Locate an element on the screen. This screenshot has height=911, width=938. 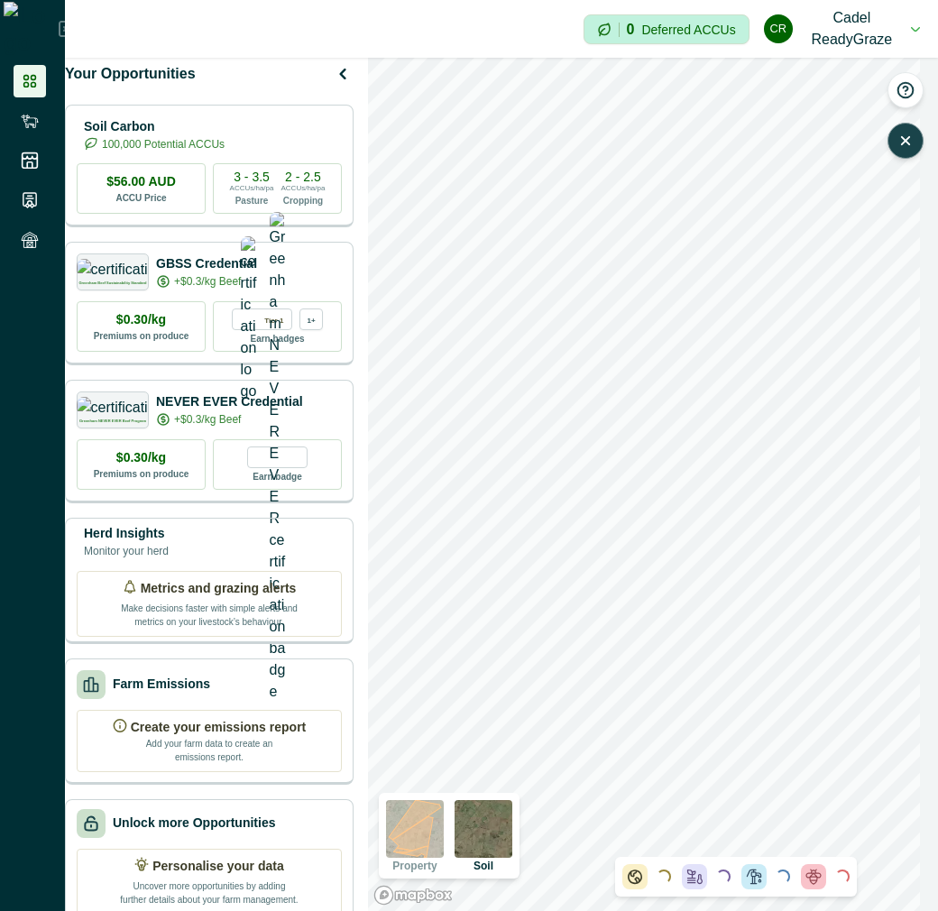
p: 100,000 Potential ACCUs is located at coordinates (163, 144).